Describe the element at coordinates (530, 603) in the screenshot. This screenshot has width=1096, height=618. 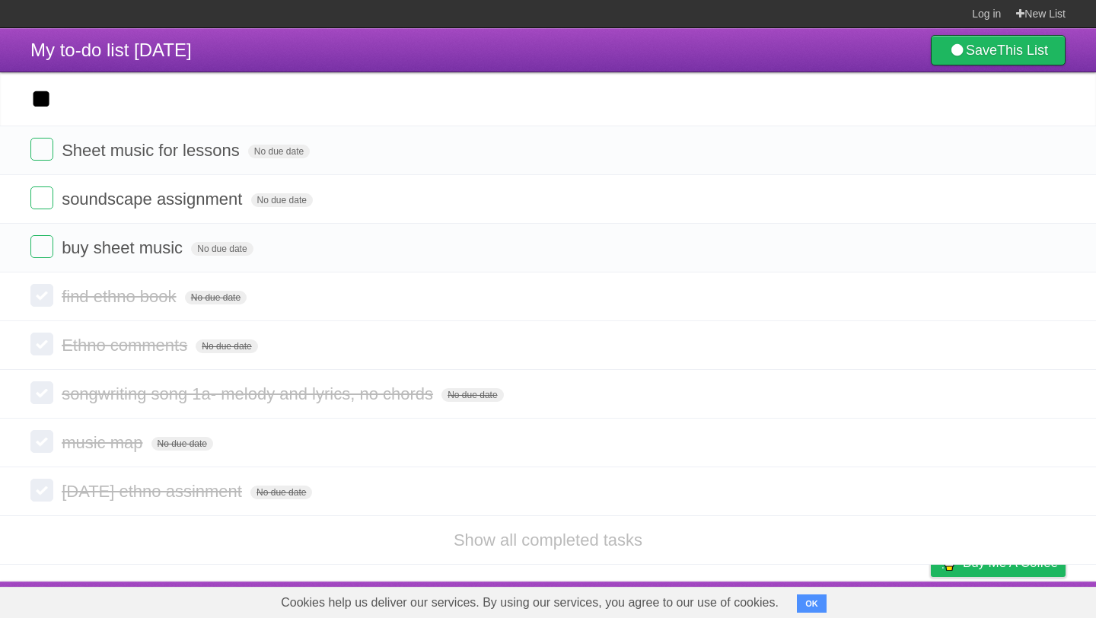
I see `span: Cookies help us deliver our services. By using our services, you agree to our use of cookies.` at that location.